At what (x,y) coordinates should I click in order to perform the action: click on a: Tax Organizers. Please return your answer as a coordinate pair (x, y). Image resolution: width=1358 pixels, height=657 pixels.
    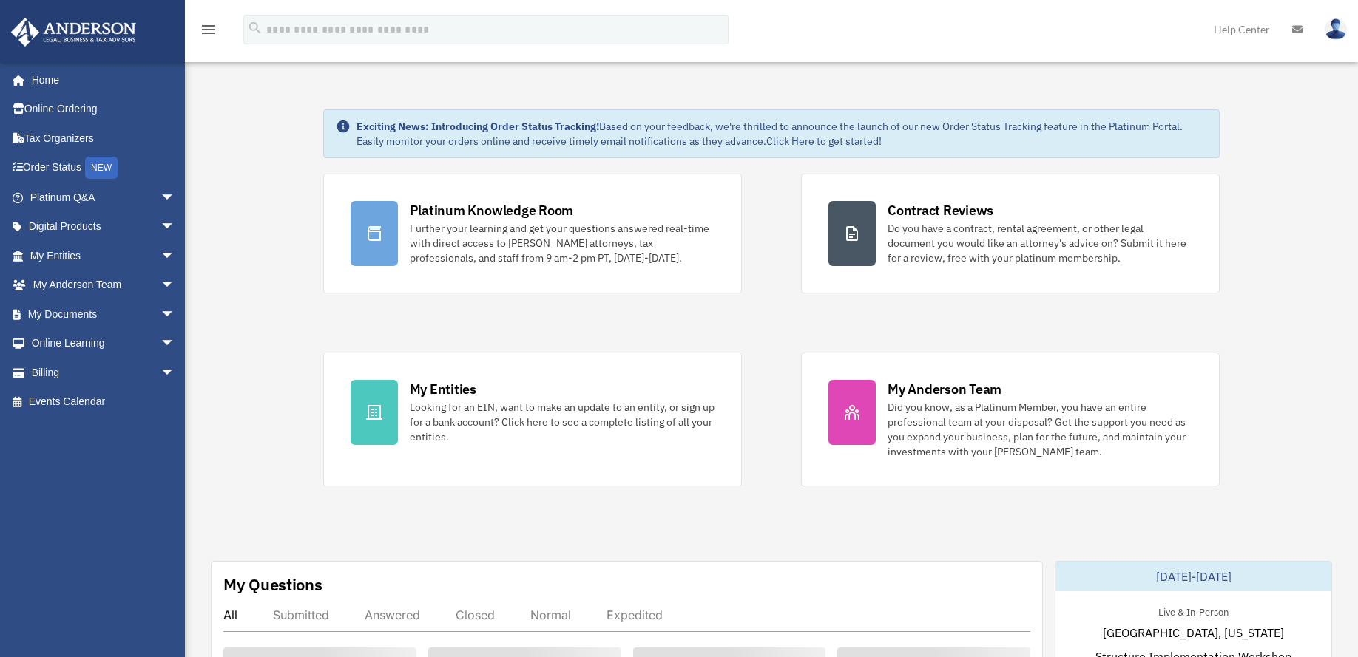
    Looking at the image, I should click on (104, 138).